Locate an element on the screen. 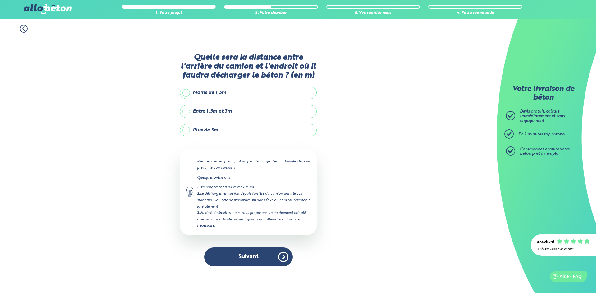 The width and height of the screenshot is (596, 293). div: 3. Vos coordonnées is located at coordinates (373, 13).